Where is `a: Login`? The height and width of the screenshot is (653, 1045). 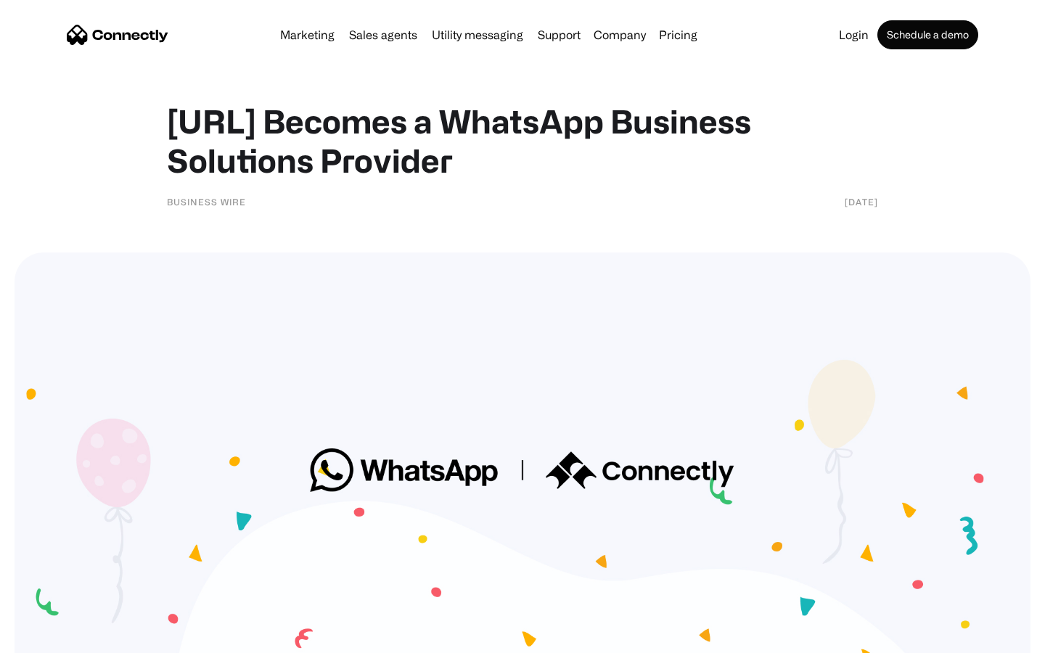
a: Login is located at coordinates (853, 35).